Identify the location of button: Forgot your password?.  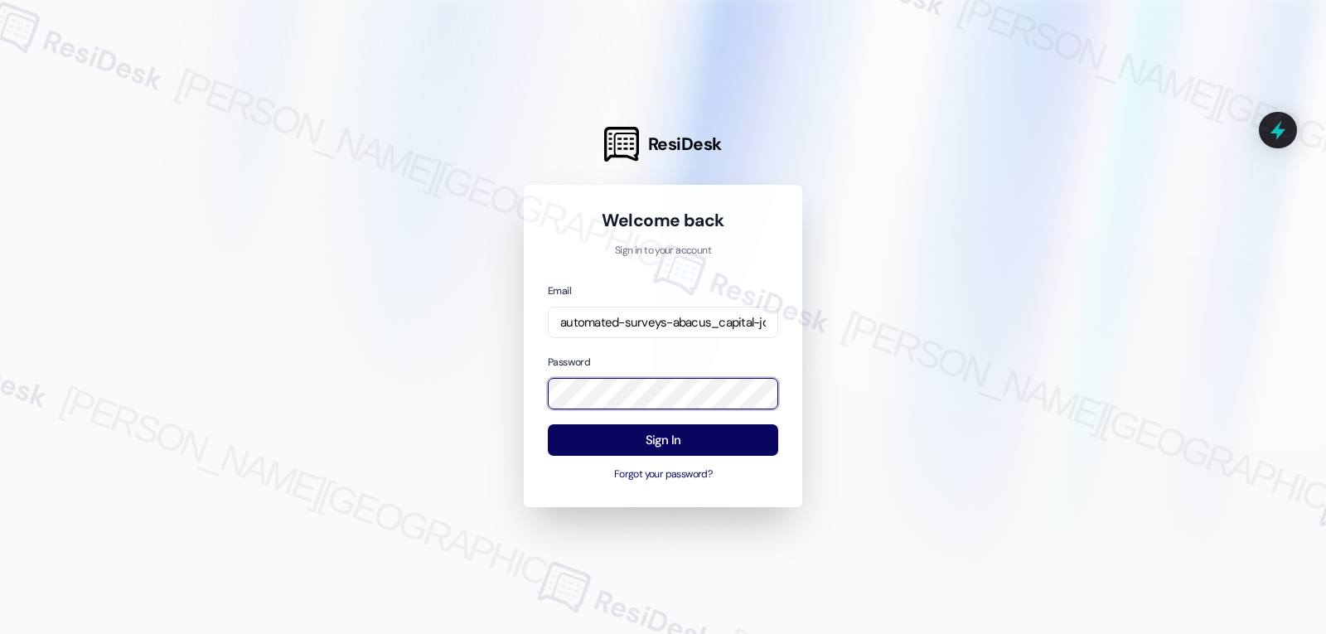
(663, 475).